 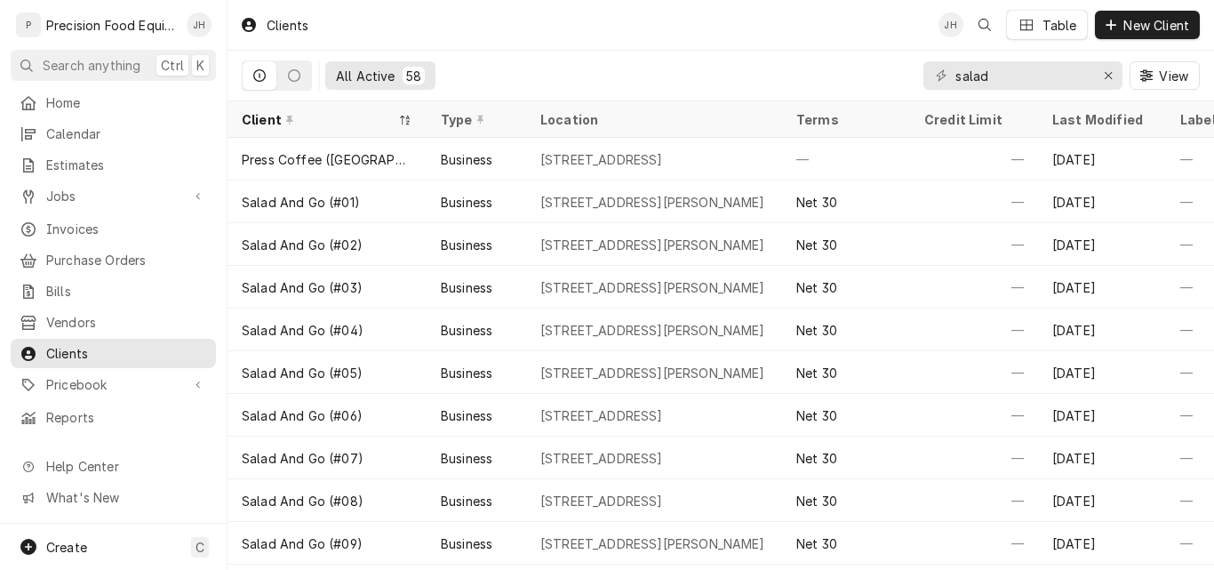 I want to click on div: 58, so click(x=413, y=76).